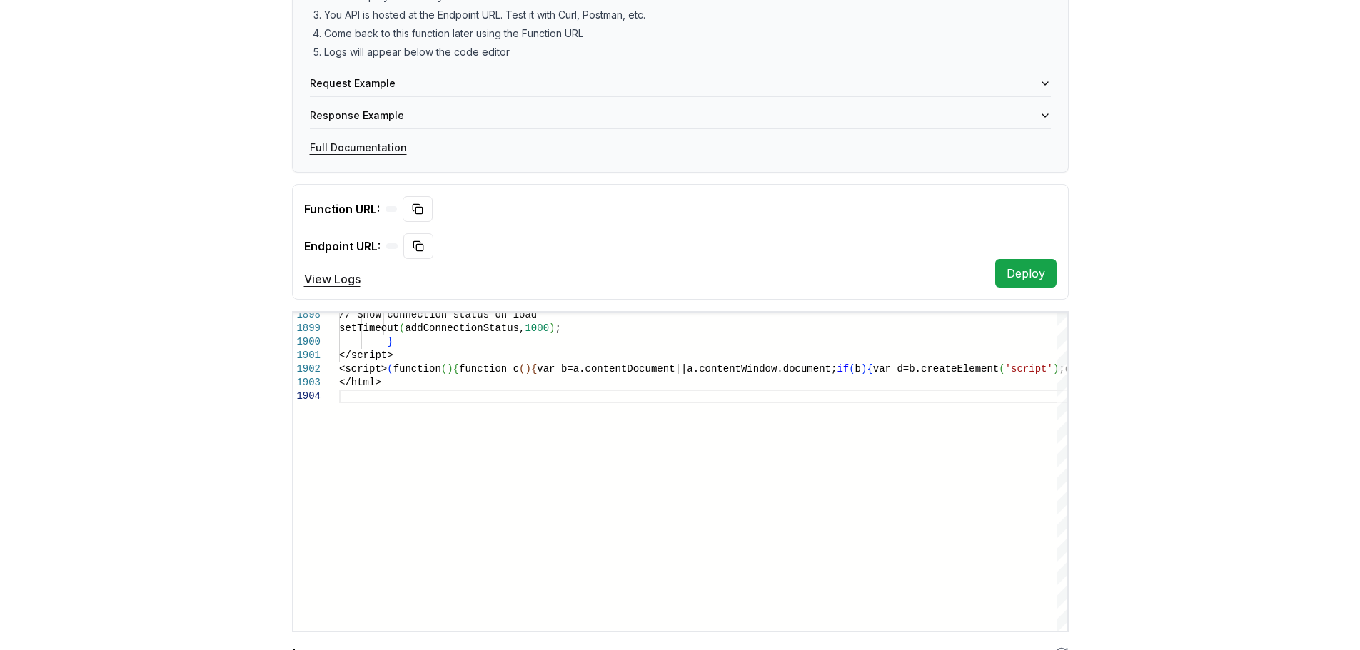  What do you see at coordinates (342, 209) in the screenshot?
I see `span: Function URL:` at bounding box center [342, 209].